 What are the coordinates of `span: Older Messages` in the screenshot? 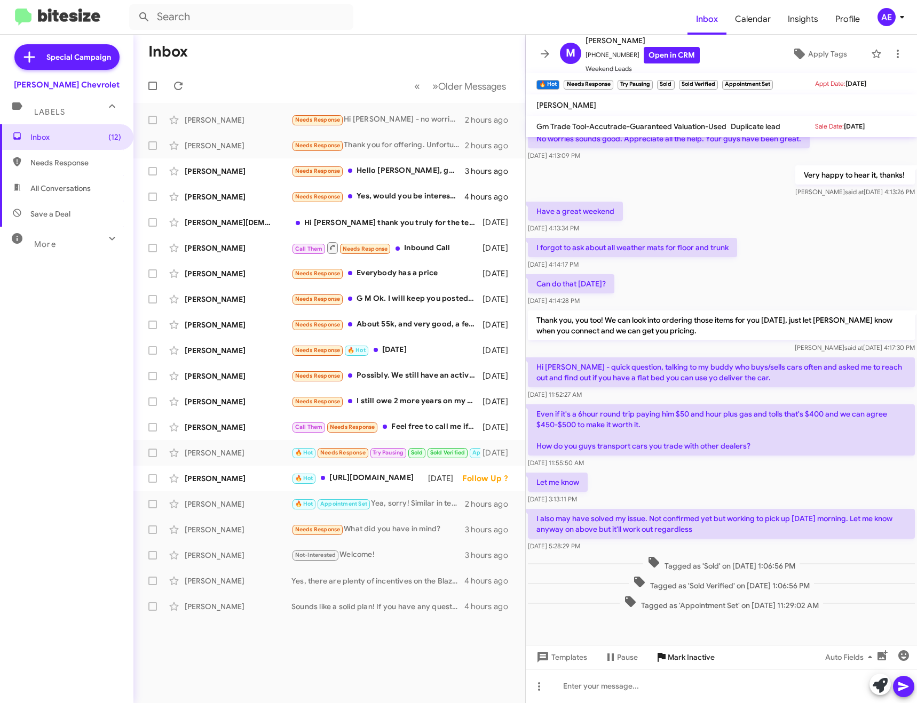 It's located at (472, 86).